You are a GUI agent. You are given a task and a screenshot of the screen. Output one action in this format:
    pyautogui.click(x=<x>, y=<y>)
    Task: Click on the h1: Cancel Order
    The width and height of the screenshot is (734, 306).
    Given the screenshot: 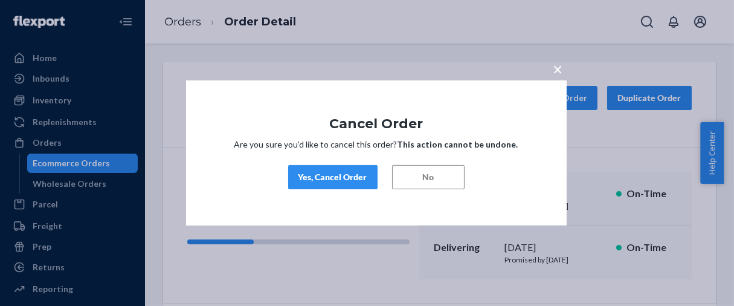 What is the action you would take?
    pyautogui.click(x=376, y=124)
    